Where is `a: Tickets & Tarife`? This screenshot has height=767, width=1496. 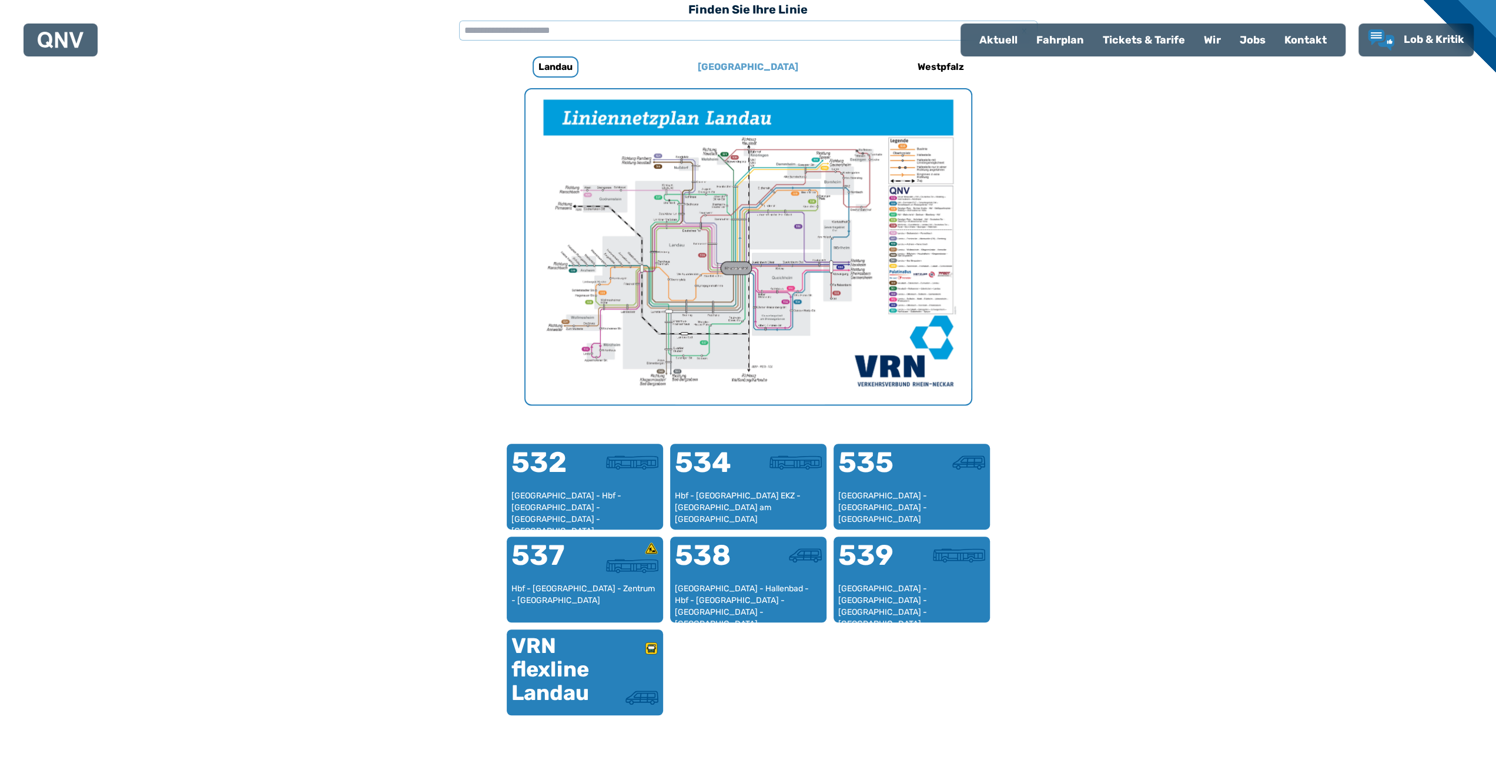 a: Tickets & Tarife is located at coordinates (1144, 40).